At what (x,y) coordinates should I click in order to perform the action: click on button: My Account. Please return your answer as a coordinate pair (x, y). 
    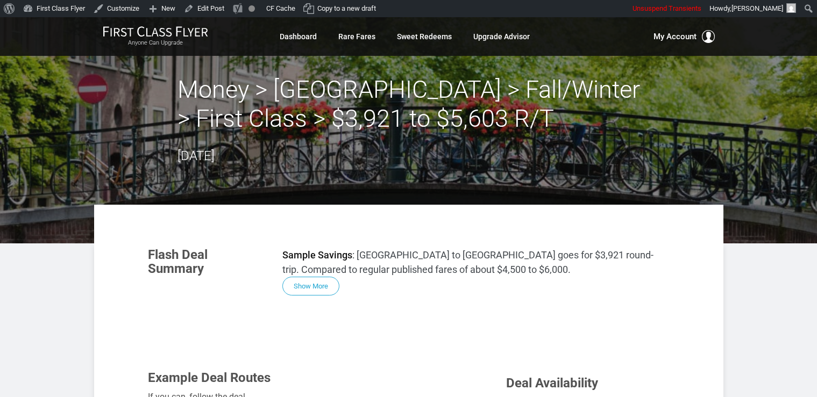
    Looking at the image, I should click on (684, 37).